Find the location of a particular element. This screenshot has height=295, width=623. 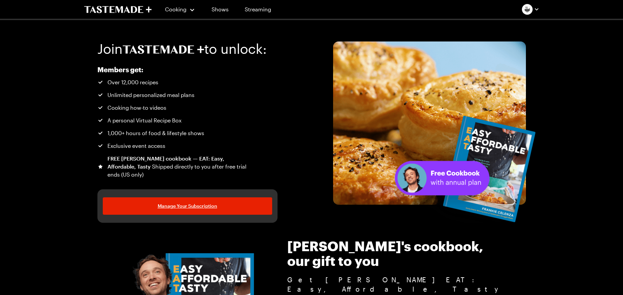

span: Exclusive event access is located at coordinates (136, 146).